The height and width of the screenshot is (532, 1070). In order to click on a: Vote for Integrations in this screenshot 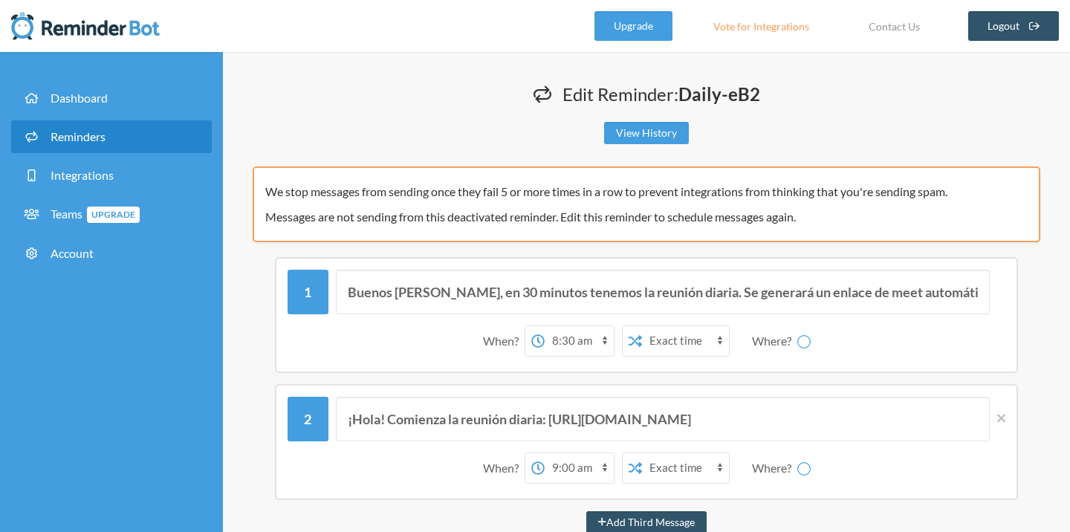, I will do `click(761, 26)`.